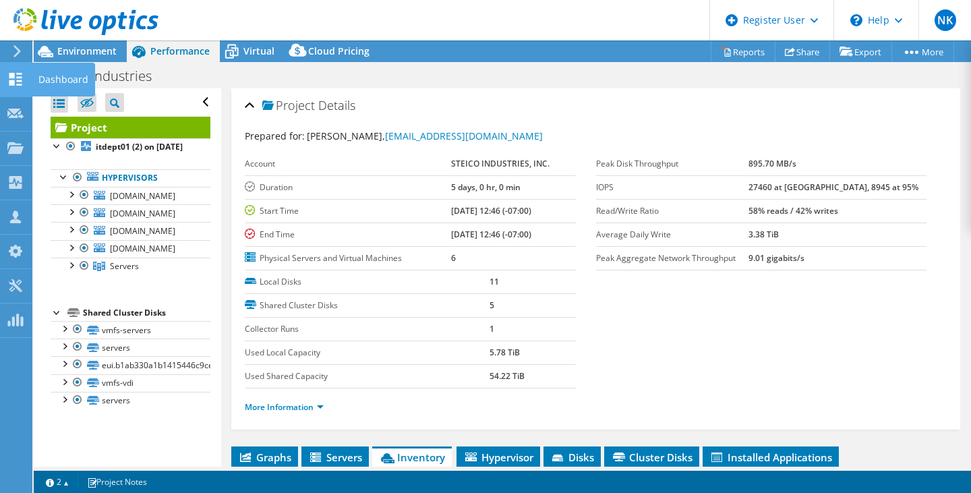 This screenshot has height=493, width=971. I want to click on label: Peak Disk Throughput, so click(672, 164).